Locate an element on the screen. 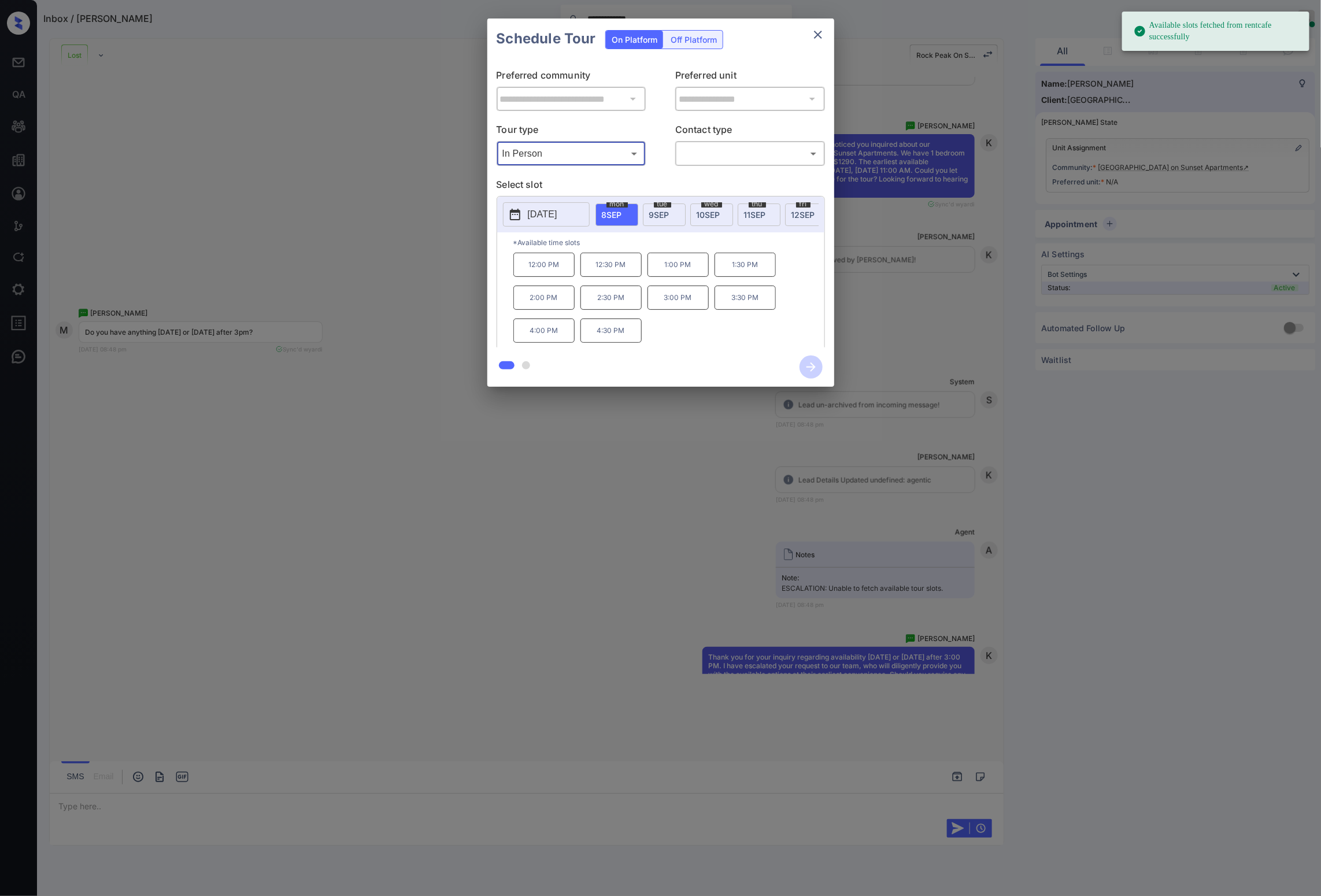 This screenshot has height=896, width=1321. span: wed is located at coordinates (712, 204).